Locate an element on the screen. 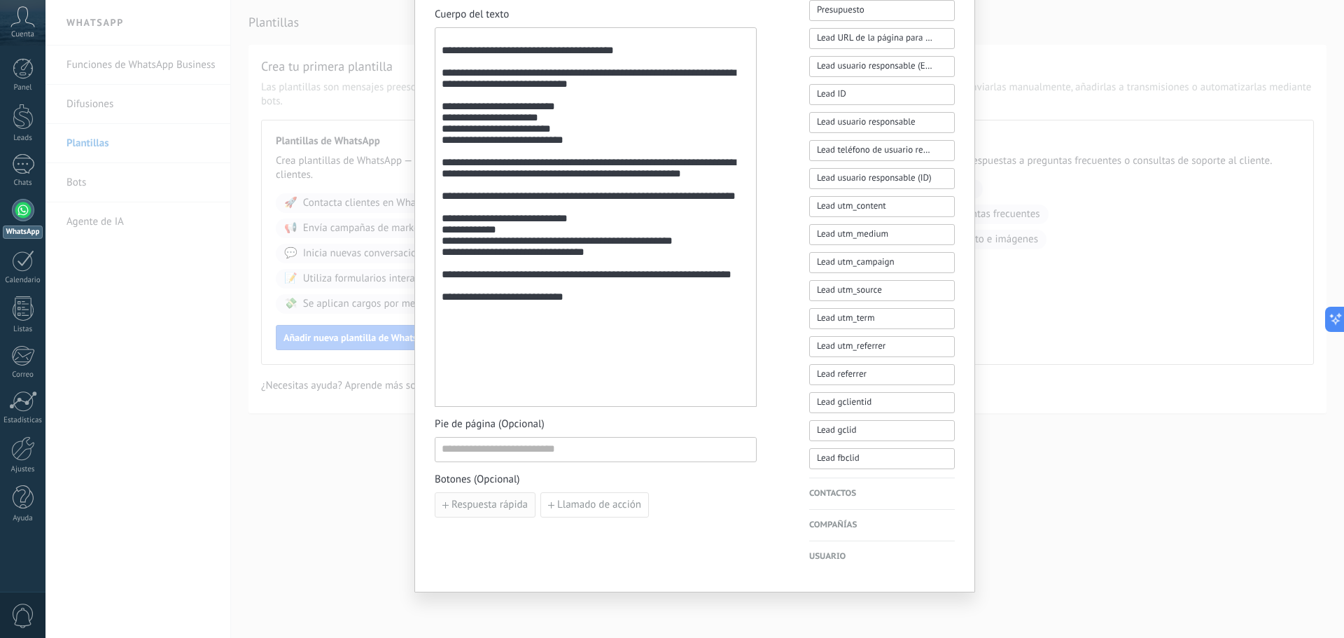 The width and height of the screenshot is (1344, 638). div: Chats is located at coordinates (23, 183).